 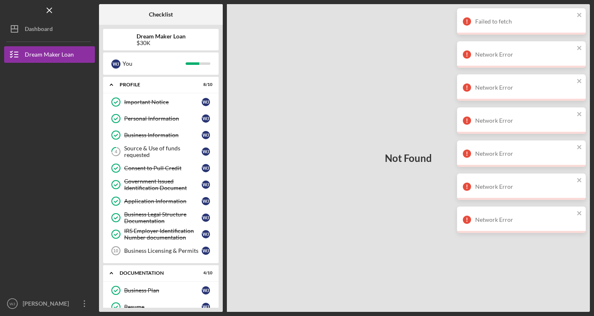 What do you see at coordinates (50, 29) in the screenshot?
I see `button: Dashboard` at bounding box center [50, 29].